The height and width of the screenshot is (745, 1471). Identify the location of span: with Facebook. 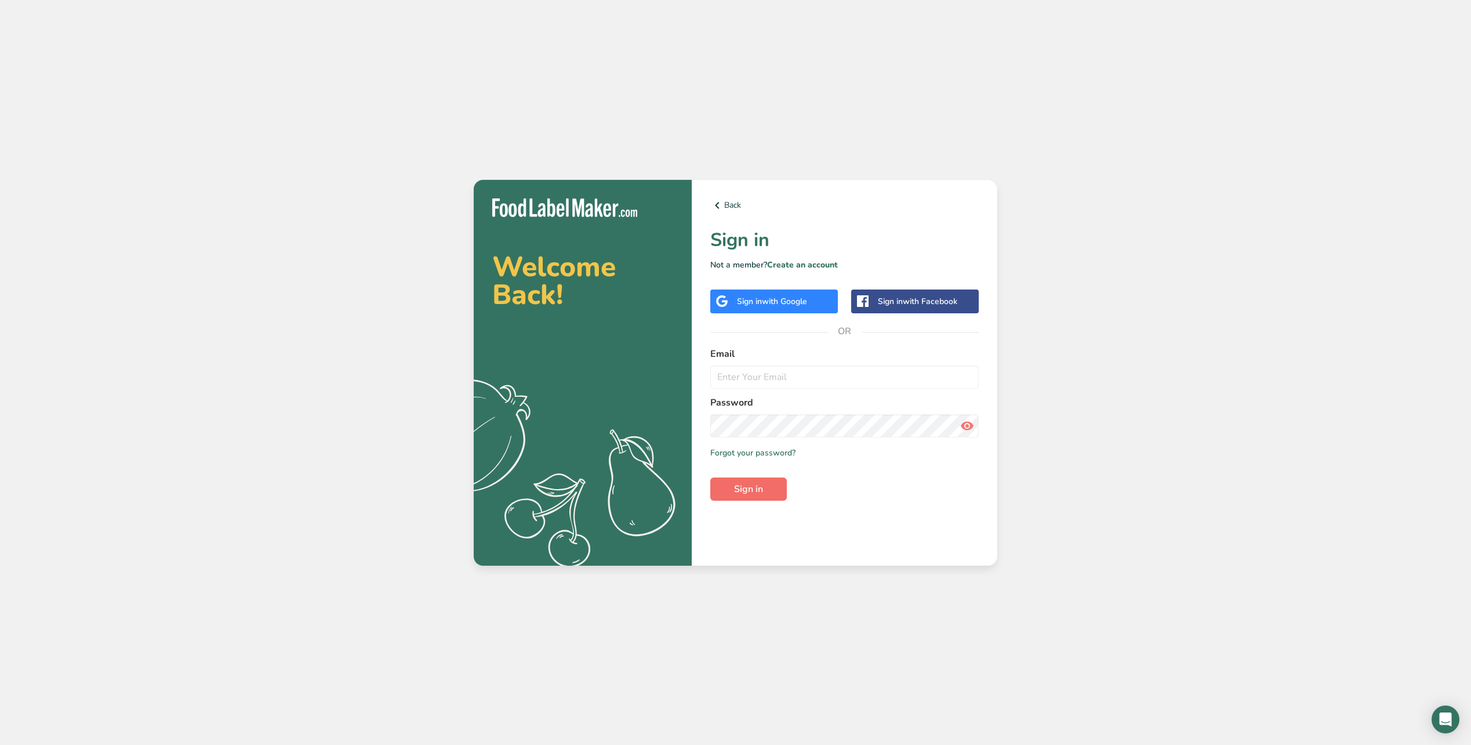
(930, 301).